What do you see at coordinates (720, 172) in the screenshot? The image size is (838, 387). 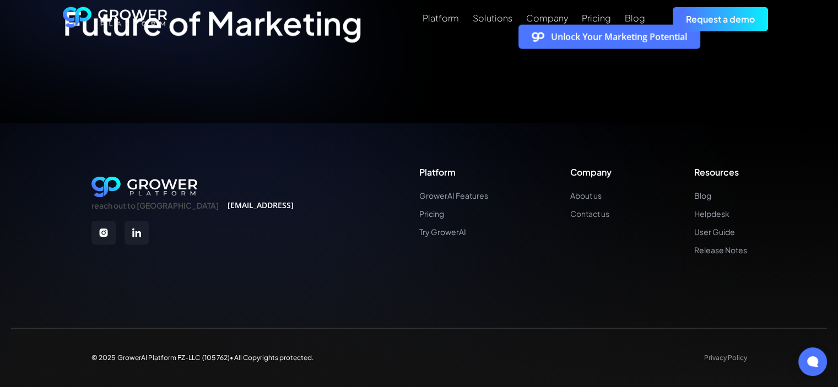 I see `div: Resources` at bounding box center [720, 172].